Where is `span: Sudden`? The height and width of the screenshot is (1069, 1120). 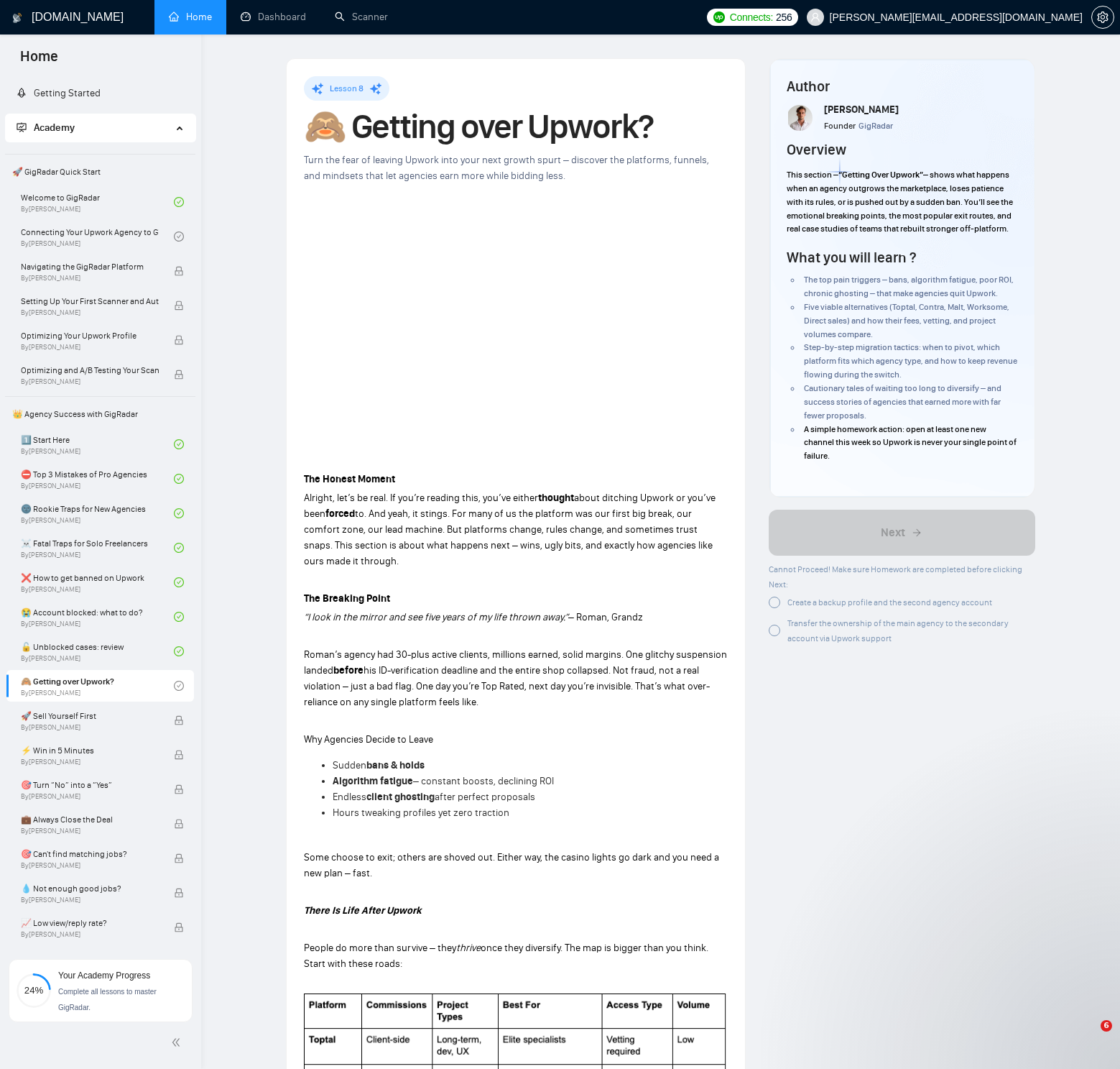
span: Sudden is located at coordinates (349, 765).